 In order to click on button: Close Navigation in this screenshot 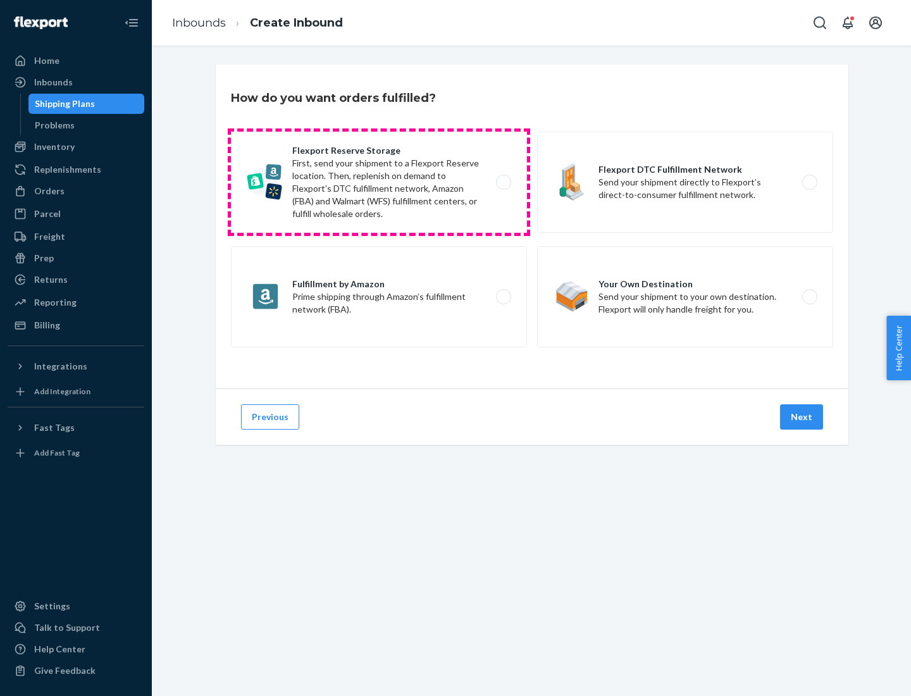, I will do `click(132, 23)`.